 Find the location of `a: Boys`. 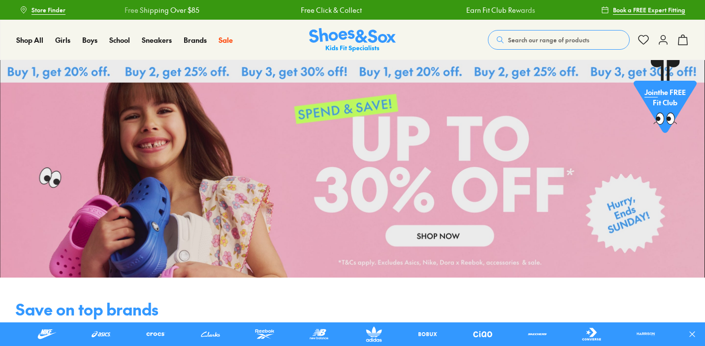

a: Boys is located at coordinates (90, 40).